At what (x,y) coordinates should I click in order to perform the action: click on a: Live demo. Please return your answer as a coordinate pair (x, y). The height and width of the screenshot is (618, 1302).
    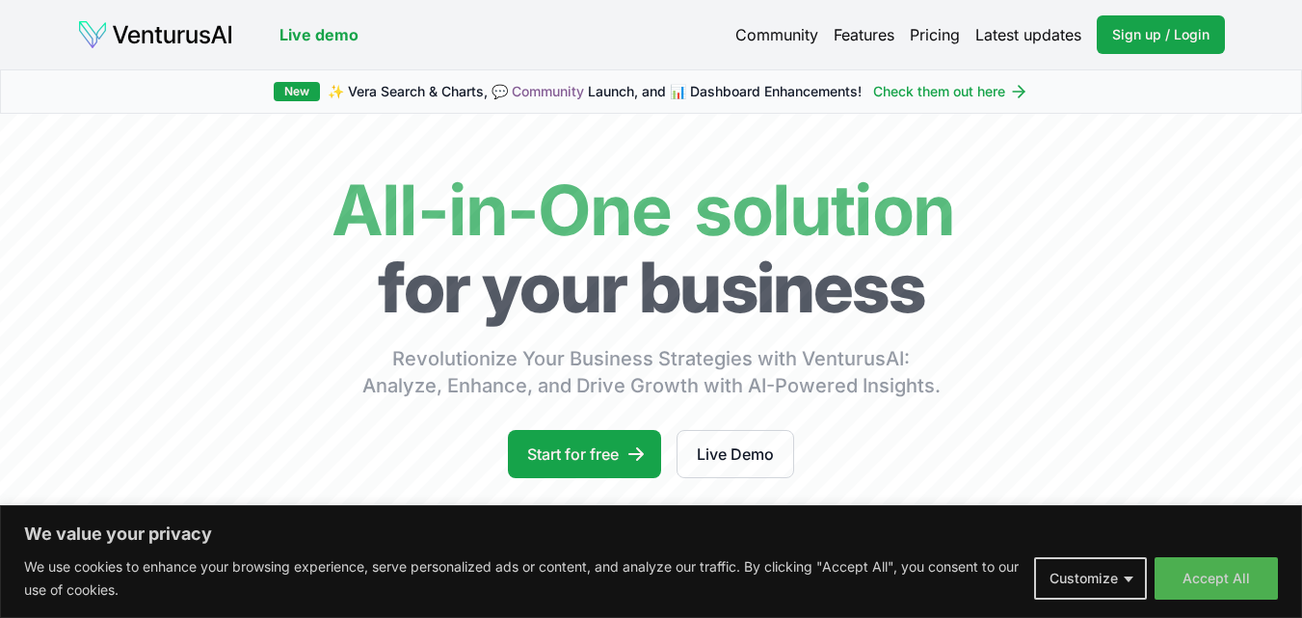
    Looking at the image, I should click on (319, 35).